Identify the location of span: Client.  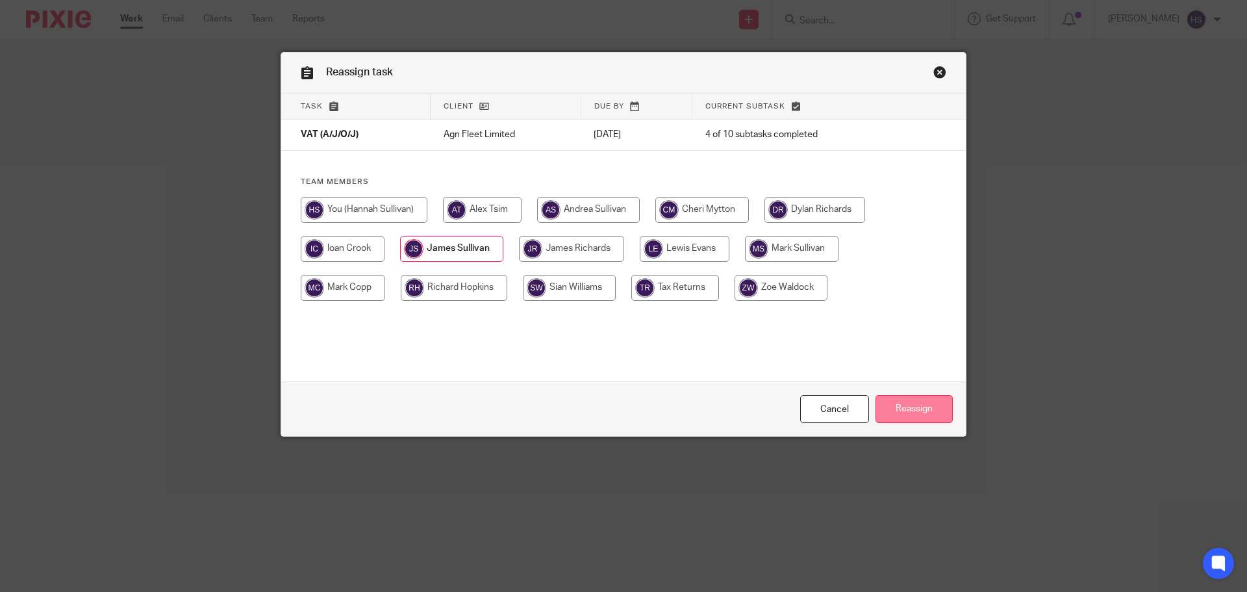
(459, 106).